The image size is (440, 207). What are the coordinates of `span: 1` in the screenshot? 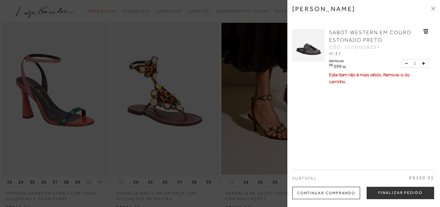 It's located at (415, 63).